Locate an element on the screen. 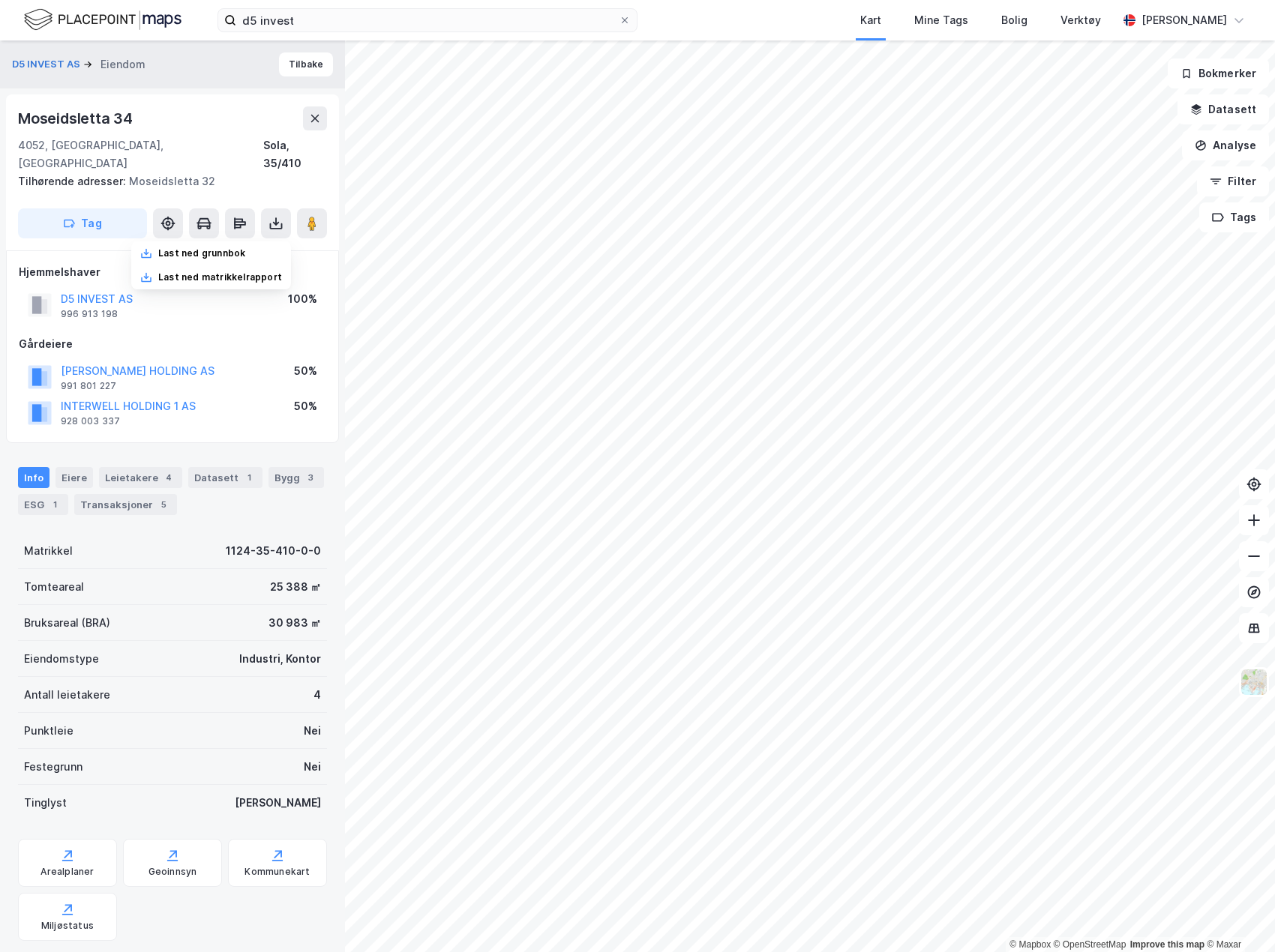 The width and height of the screenshot is (1275, 952). span: Tilhørende adresser: is located at coordinates (73, 181).